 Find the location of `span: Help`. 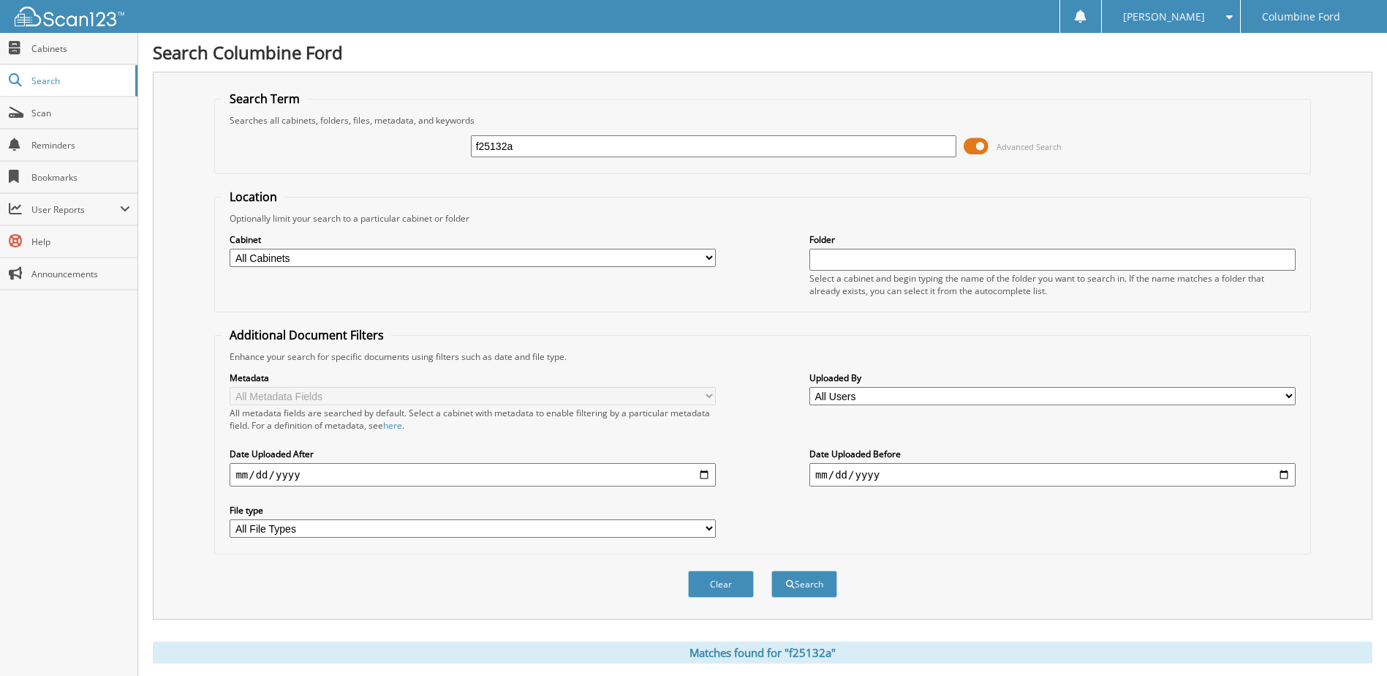

span: Help is located at coordinates (80, 241).